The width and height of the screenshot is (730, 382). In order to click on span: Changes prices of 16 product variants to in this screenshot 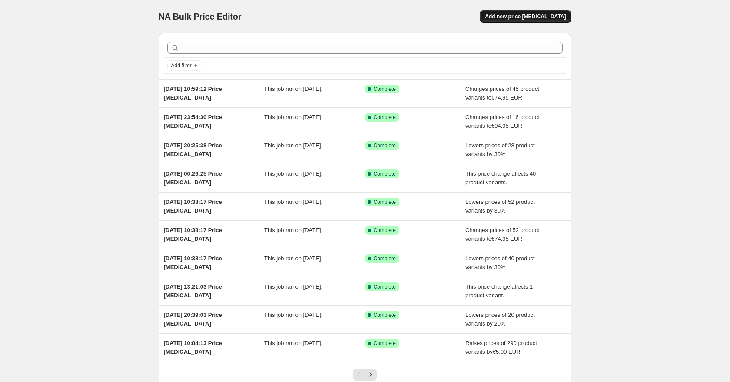, I will do `click(502, 121)`.